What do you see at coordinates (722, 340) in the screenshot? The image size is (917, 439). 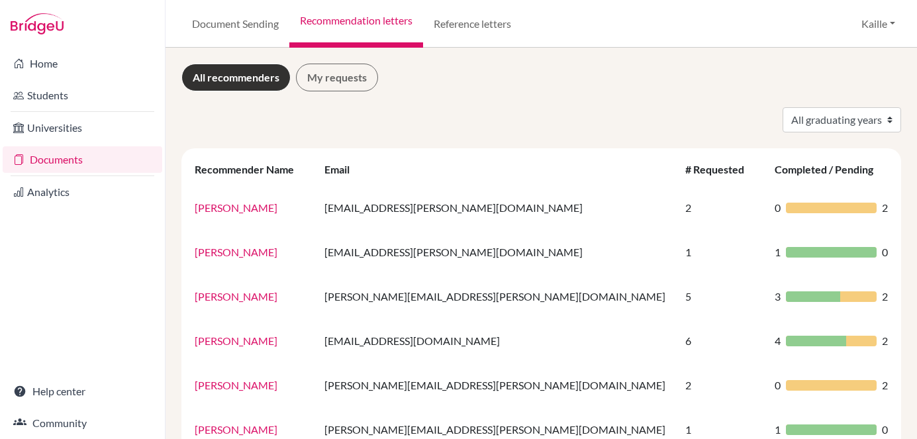 I see `td: 6` at bounding box center [722, 340].